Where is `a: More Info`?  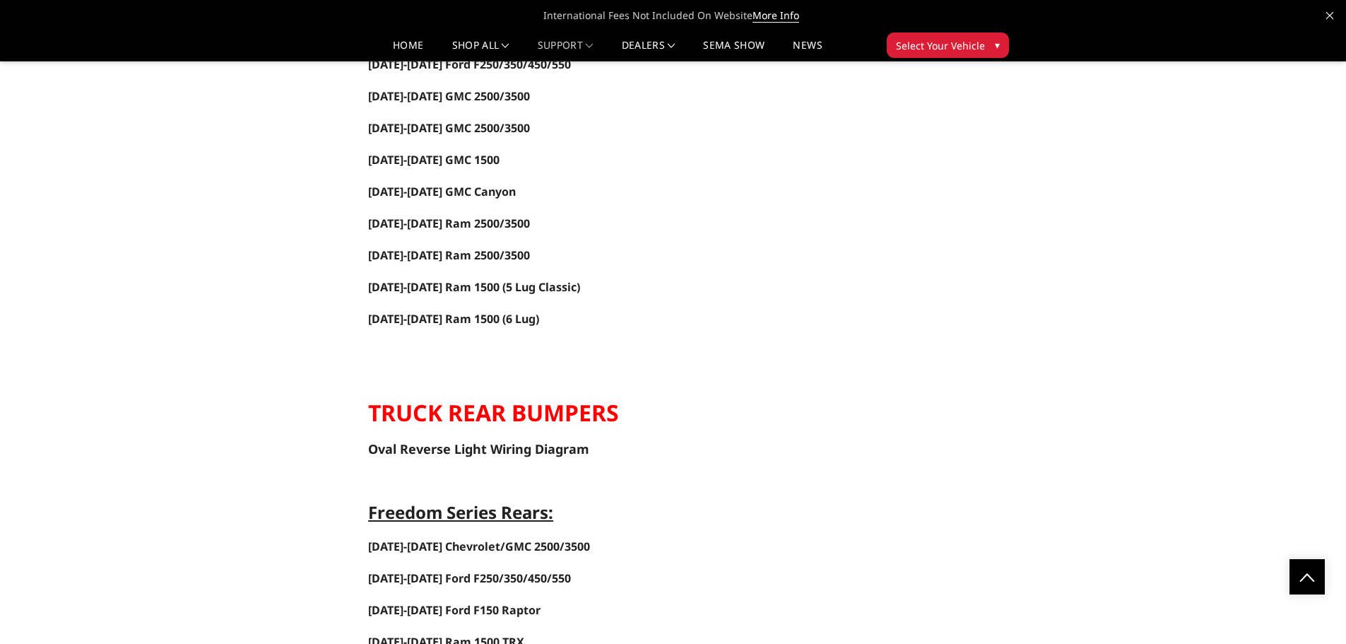
a: More Info is located at coordinates (776, 16).